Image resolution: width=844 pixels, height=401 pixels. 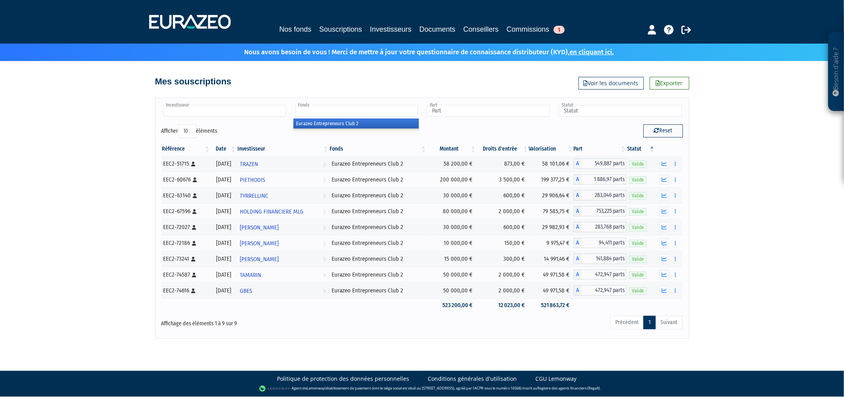 What do you see at coordinates (186, 243) in the screenshot?
I see `div: EEC2-72186` at bounding box center [186, 243].